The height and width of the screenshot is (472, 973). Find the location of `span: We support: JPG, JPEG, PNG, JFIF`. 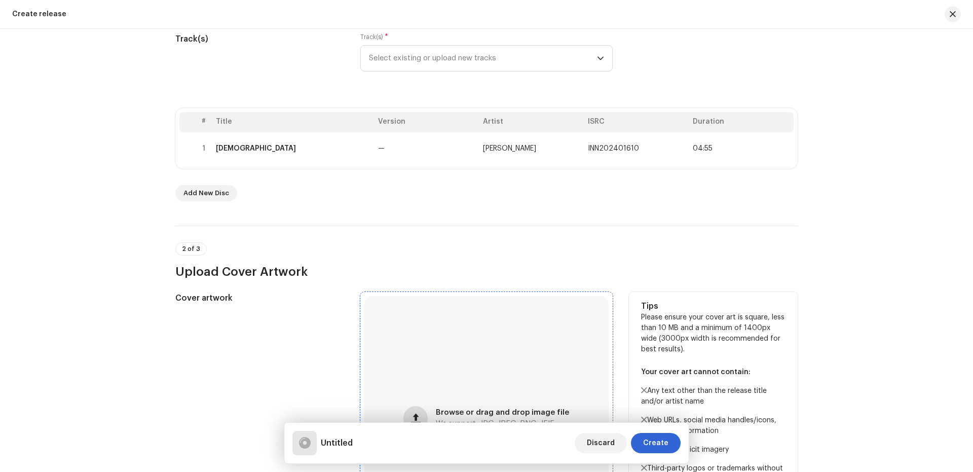

span: We support: JPG, JPEG, PNG, JFIF is located at coordinates (495, 424).